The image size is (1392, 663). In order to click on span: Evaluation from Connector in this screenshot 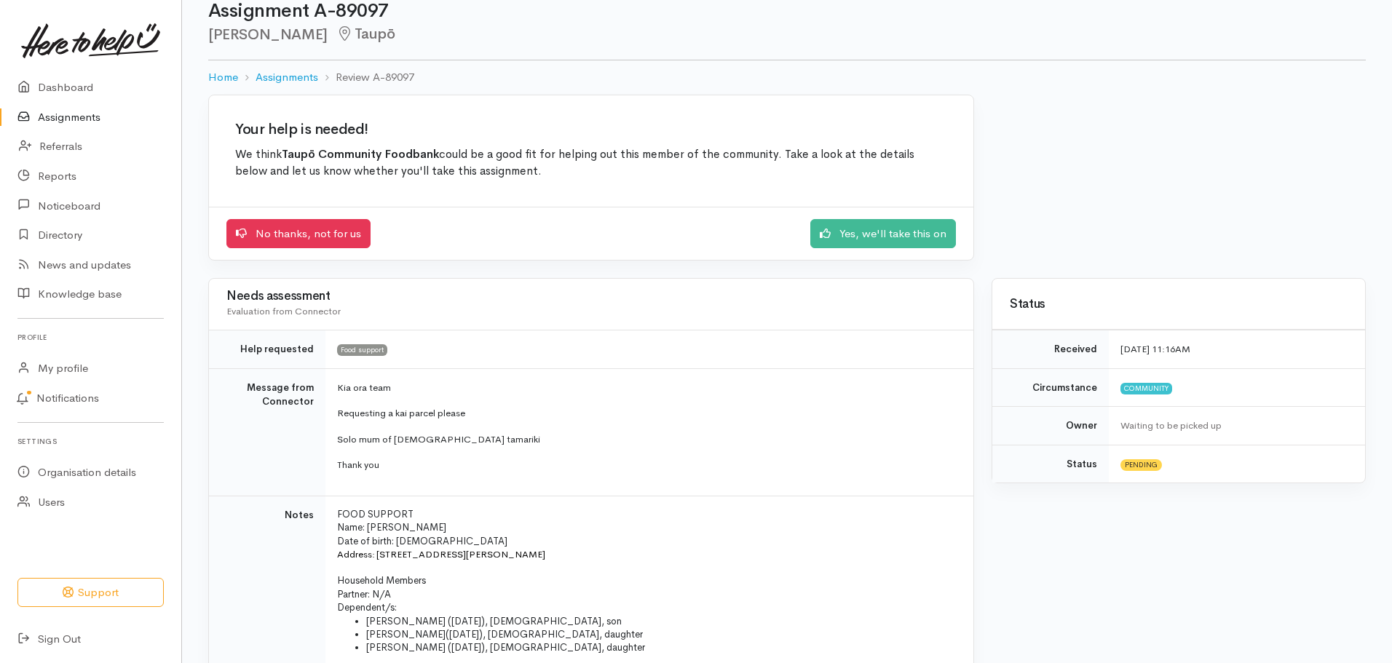, I will do `click(283, 311)`.